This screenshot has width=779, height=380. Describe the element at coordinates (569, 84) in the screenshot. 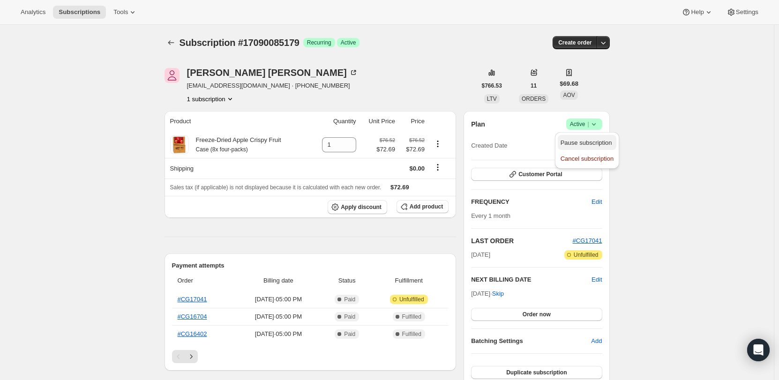

I see `span: $69.68` at that location.